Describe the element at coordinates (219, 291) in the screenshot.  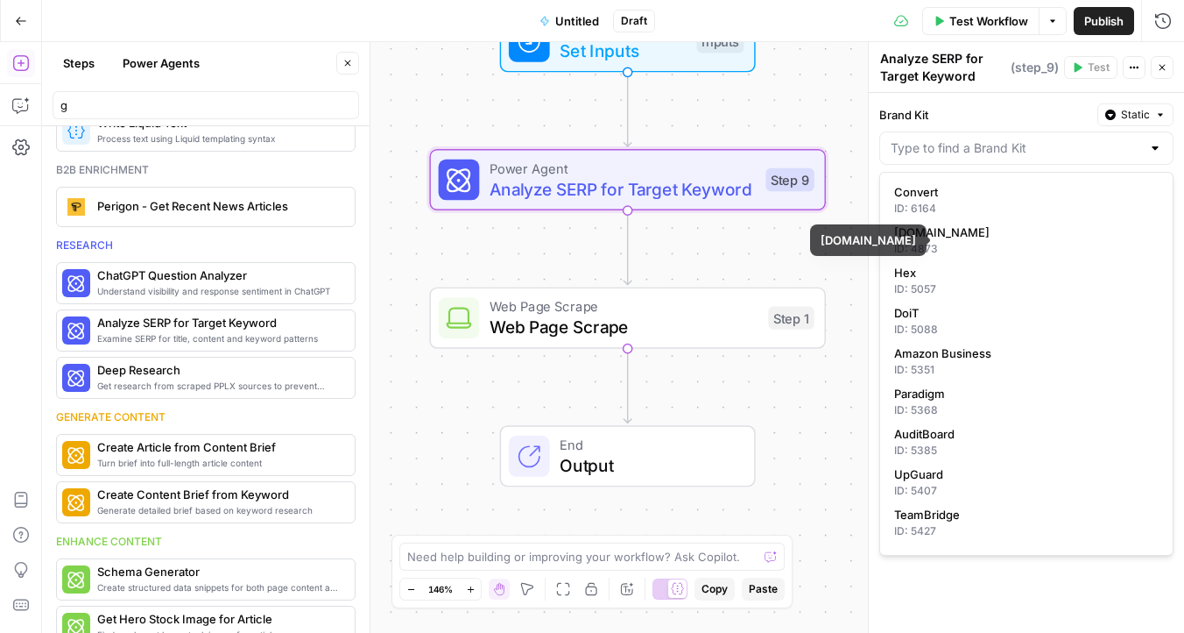
I see `span: Understand visibility and response sentiment in ChatGPT` at that location.